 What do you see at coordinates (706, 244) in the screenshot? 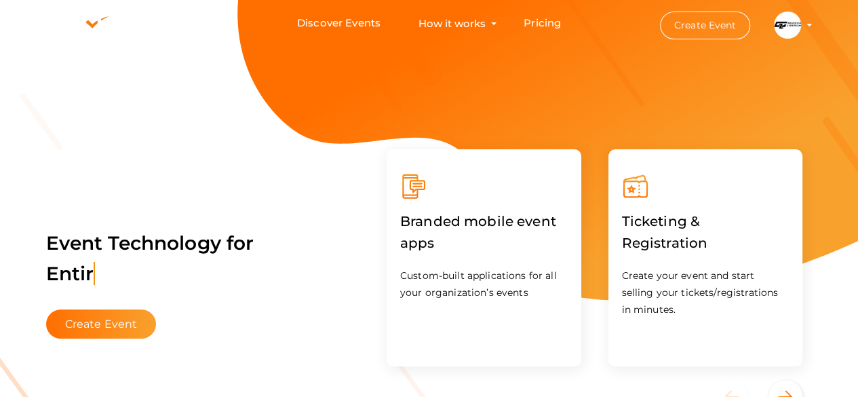
I see `a: Ticketing & Registration` at bounding box center [706, 244].